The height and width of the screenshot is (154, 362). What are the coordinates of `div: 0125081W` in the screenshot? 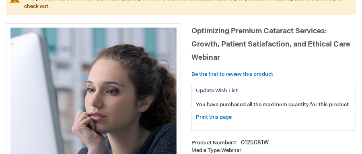 It's located at (255, 143).